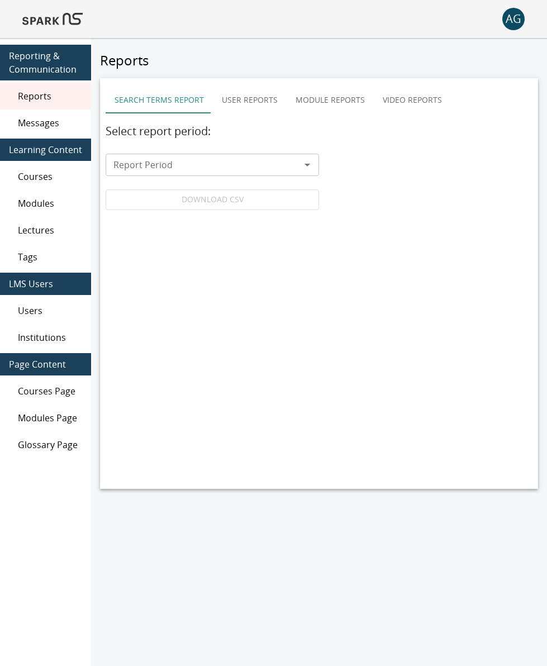  What do you see at coordinates (319, 60) in the screenshot?
I see `h5: Reports` at bounding box center [319, 60].